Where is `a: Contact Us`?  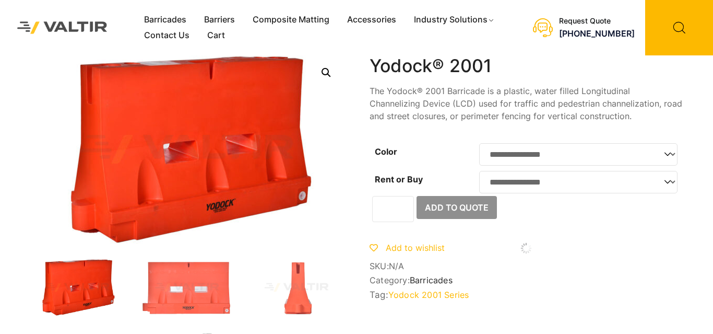 a: Contact Us is located at coordinates (166, 35).